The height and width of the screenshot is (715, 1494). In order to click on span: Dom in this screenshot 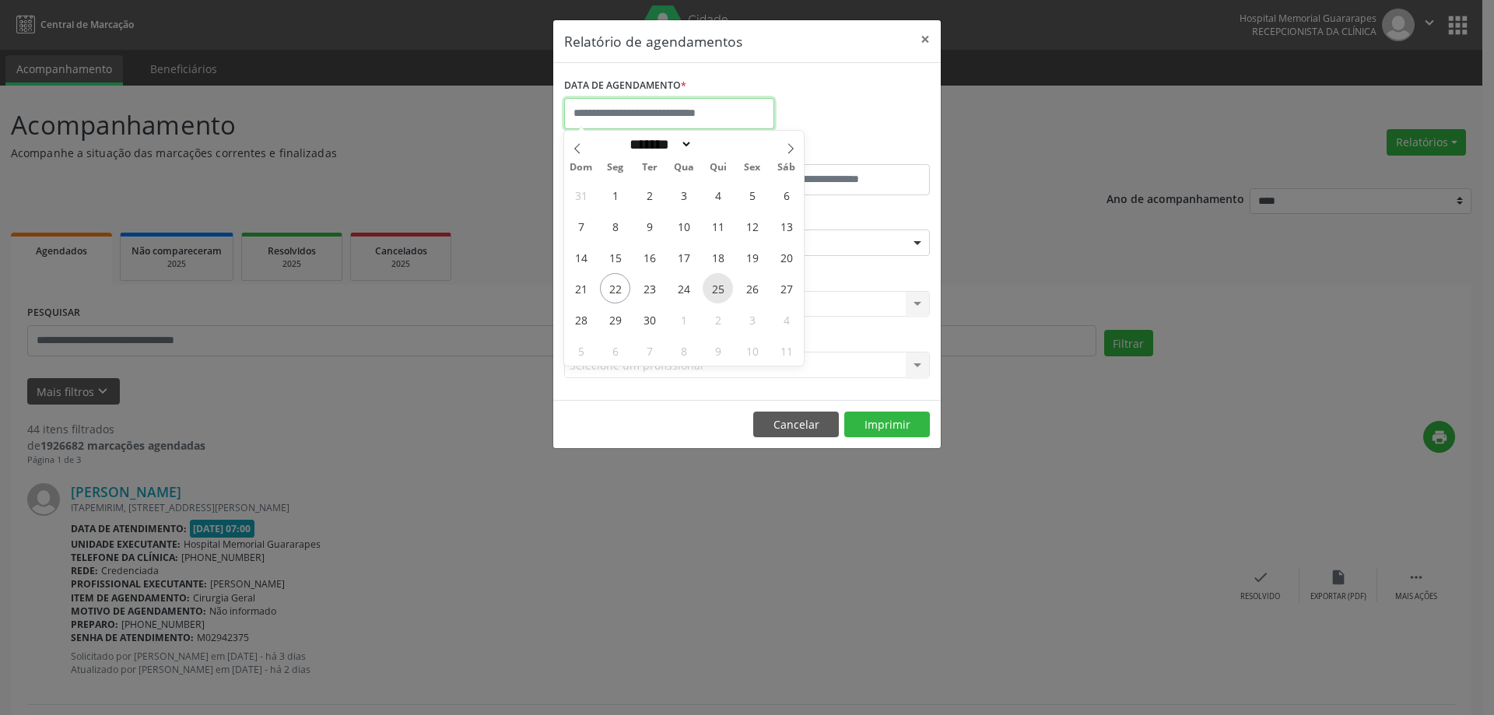, I will do `click(581, 167)`.